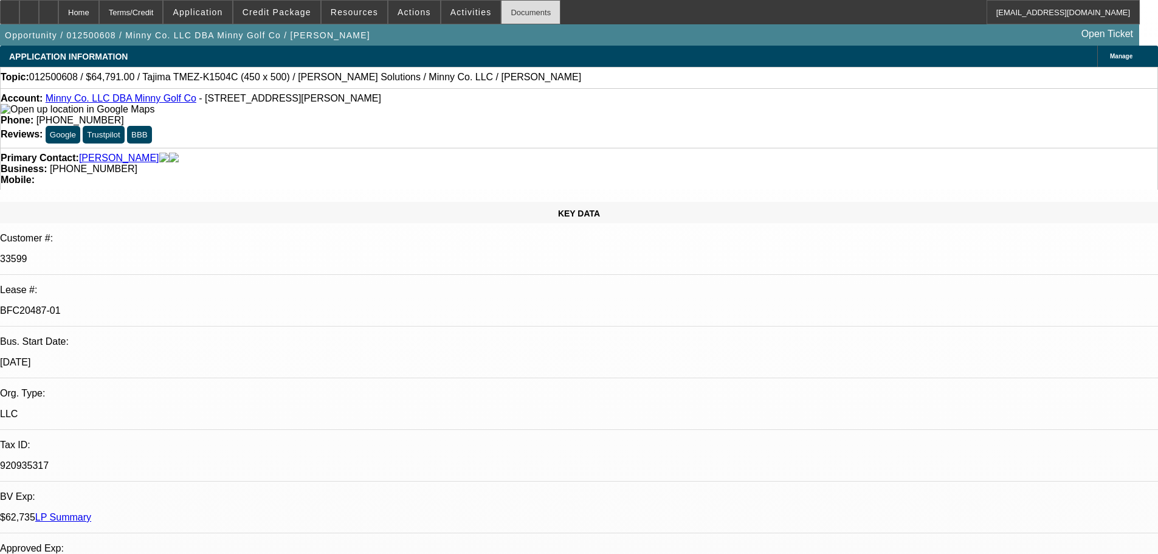 Image resolution: width=1158 pixels, height=554 pixels. Describe the element at coordinates (354, 12) in the screenshot. I see `span: Resources` at that location.